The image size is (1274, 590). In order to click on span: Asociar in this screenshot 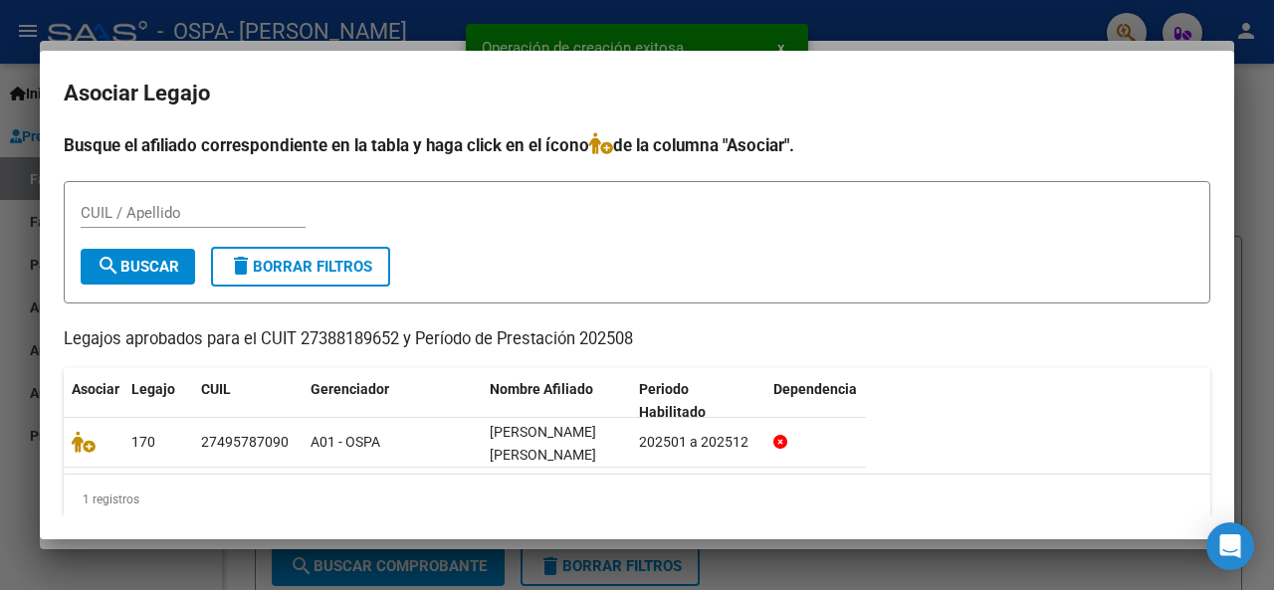, I will do `click(96, 389)`.